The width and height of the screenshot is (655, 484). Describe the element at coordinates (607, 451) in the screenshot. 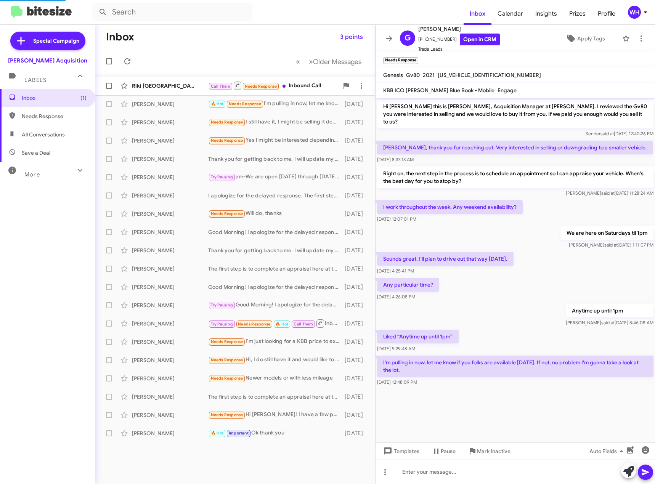

I see `button: Auto Fields` at that location.